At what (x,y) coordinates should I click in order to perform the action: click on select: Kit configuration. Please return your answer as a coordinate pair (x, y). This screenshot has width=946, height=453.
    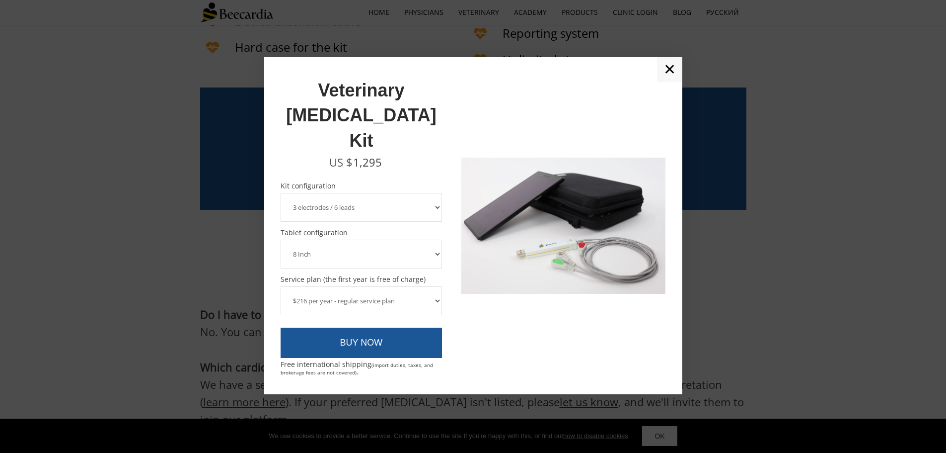
    Looking at the image, I should click on (362, 207).